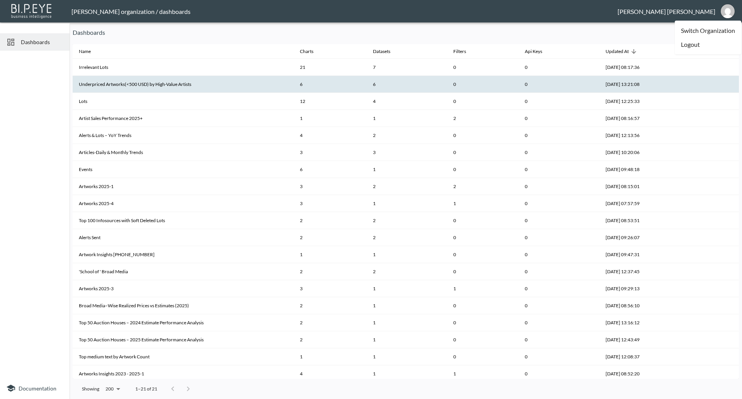 This screenshot has width=742, height=399. What do you see at coordinates (647, 220) in the screenshot?
I see `th: 2025-08-13, 08:53:51` at bounding box center [647, 220].